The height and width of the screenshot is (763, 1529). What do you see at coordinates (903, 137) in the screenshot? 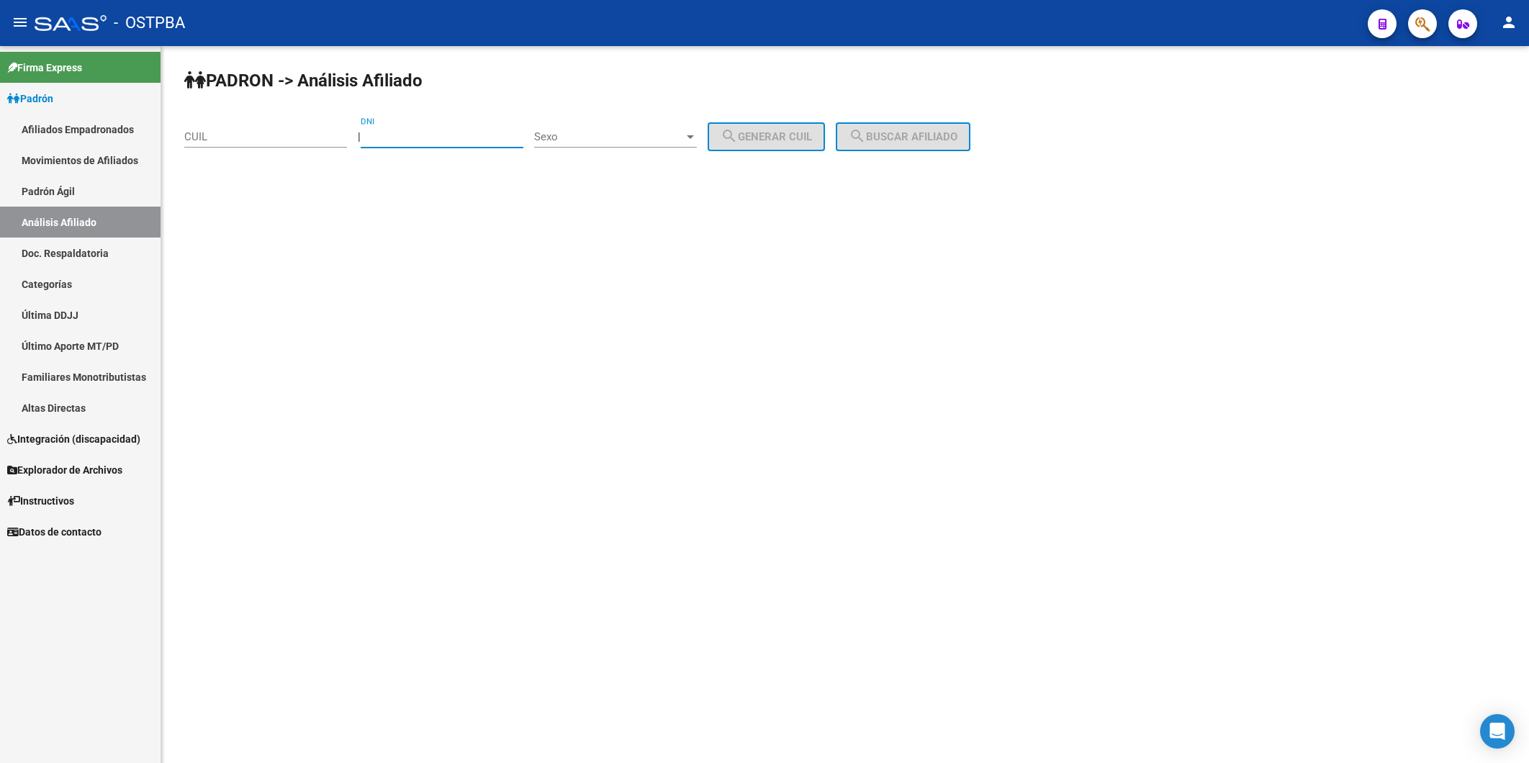
I see `span: Buscar afiliado` at bounding box center [903, 137].